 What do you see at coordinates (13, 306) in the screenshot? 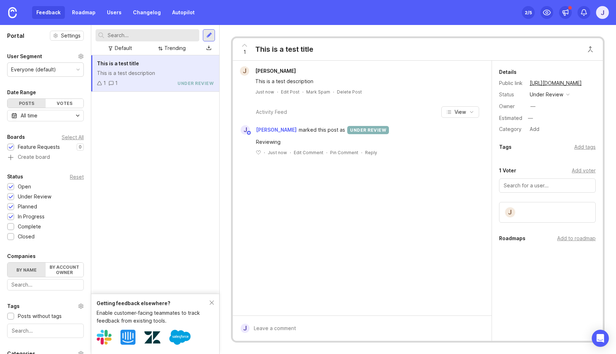
I see `div: Tags` at bounding box center [13, 306].